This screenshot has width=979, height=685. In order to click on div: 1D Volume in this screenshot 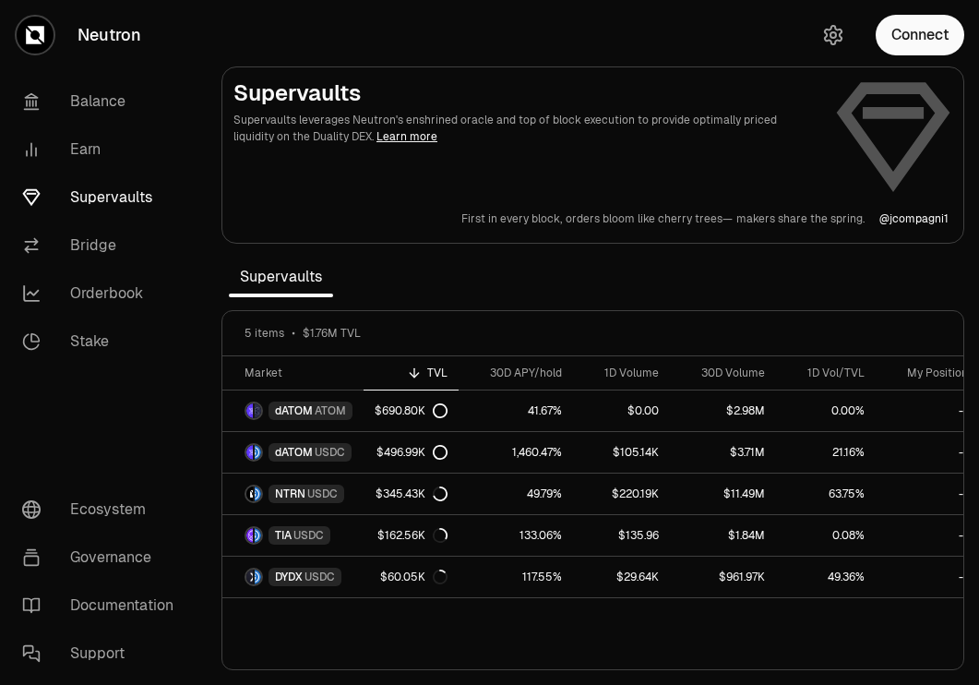, I will do `click(621, 373)`.